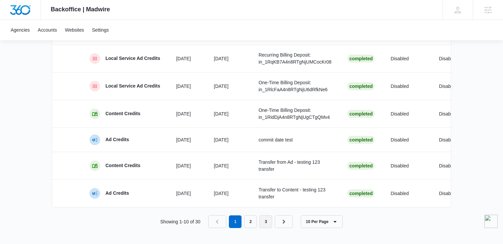 The width and height of the screenshot is (503, 244). What do you see at coordinates (266, 222) in the screenshot?
I see `a: Page 3` at bounding box center [266, 222].